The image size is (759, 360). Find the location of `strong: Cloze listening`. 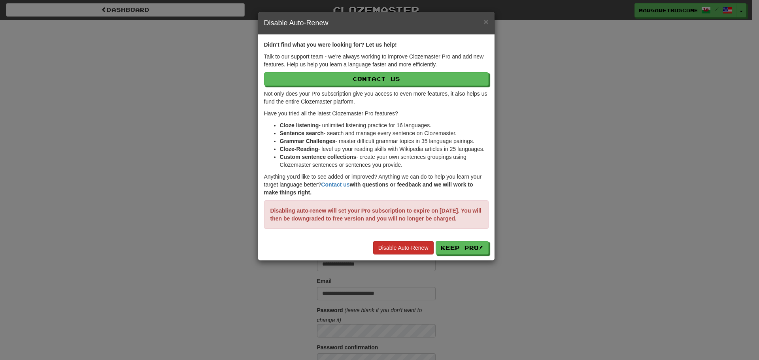

strong: Cloze listening is located at coordinates (299, 125).